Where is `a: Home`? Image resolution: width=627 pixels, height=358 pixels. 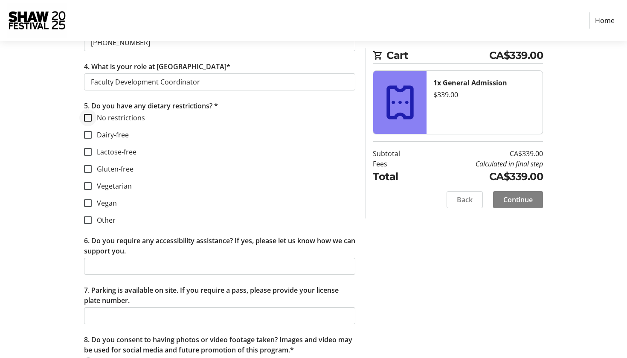
a: Home is located at coordinates (605, 20).